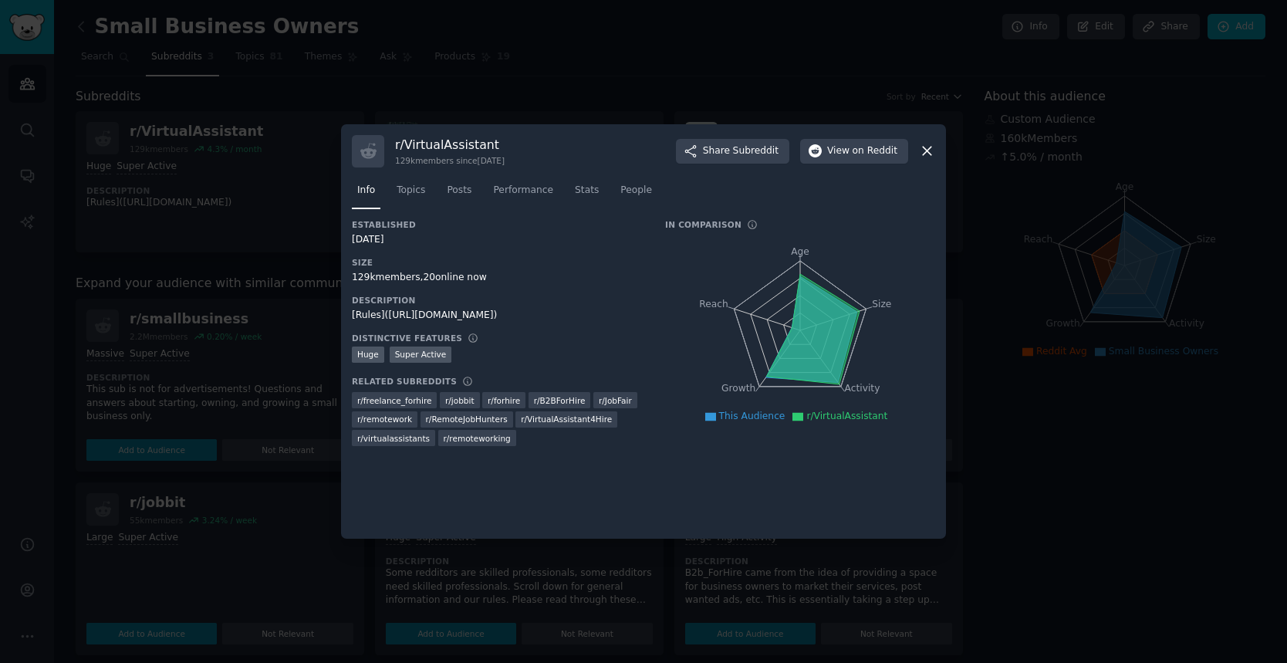 The image size is (1287, 663). I want to click on h3: Established, so click(498, 225).